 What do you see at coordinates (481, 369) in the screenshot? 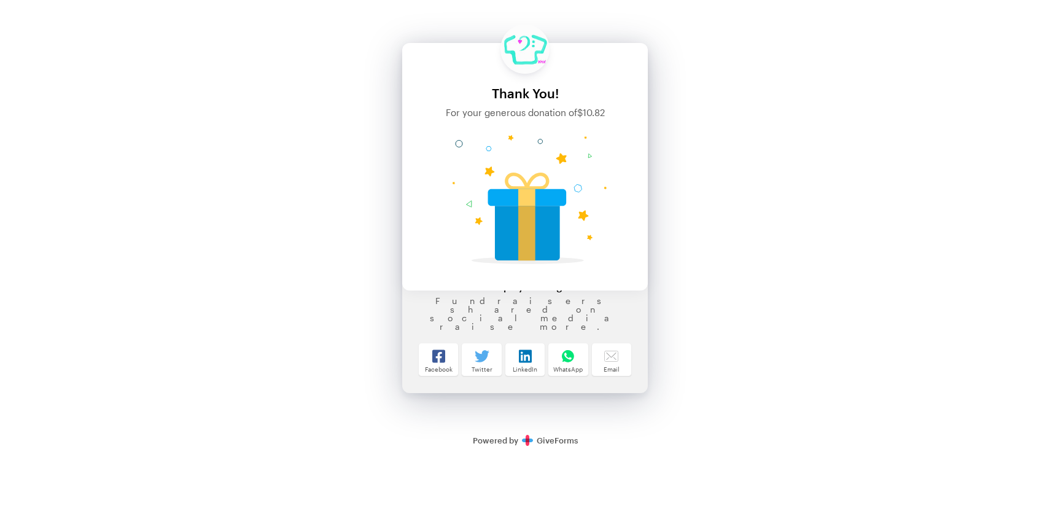
I see `div: Twitter` at bounding box center [481, 369].